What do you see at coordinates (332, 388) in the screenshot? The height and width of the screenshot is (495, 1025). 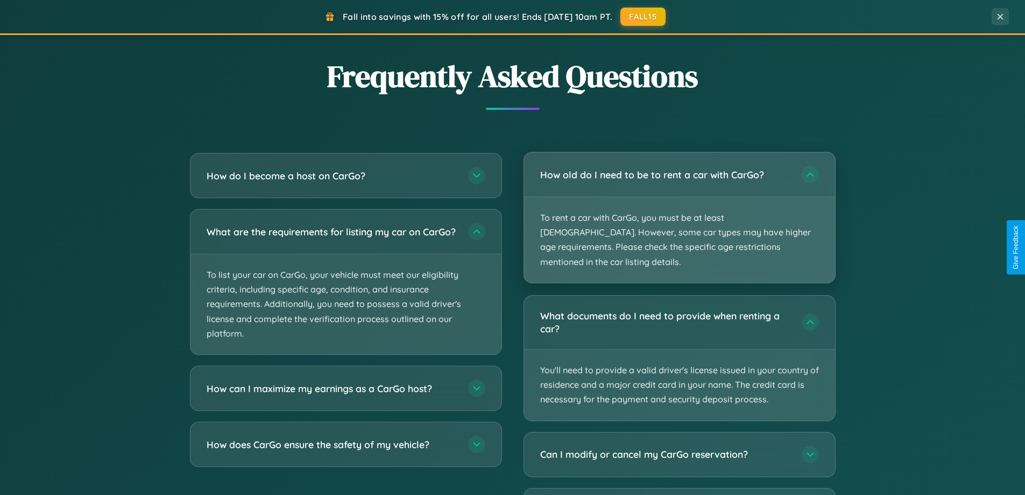 I see `h3: How can I maximize my earnings as a CarGo host?` at bounding box center [332, 388].